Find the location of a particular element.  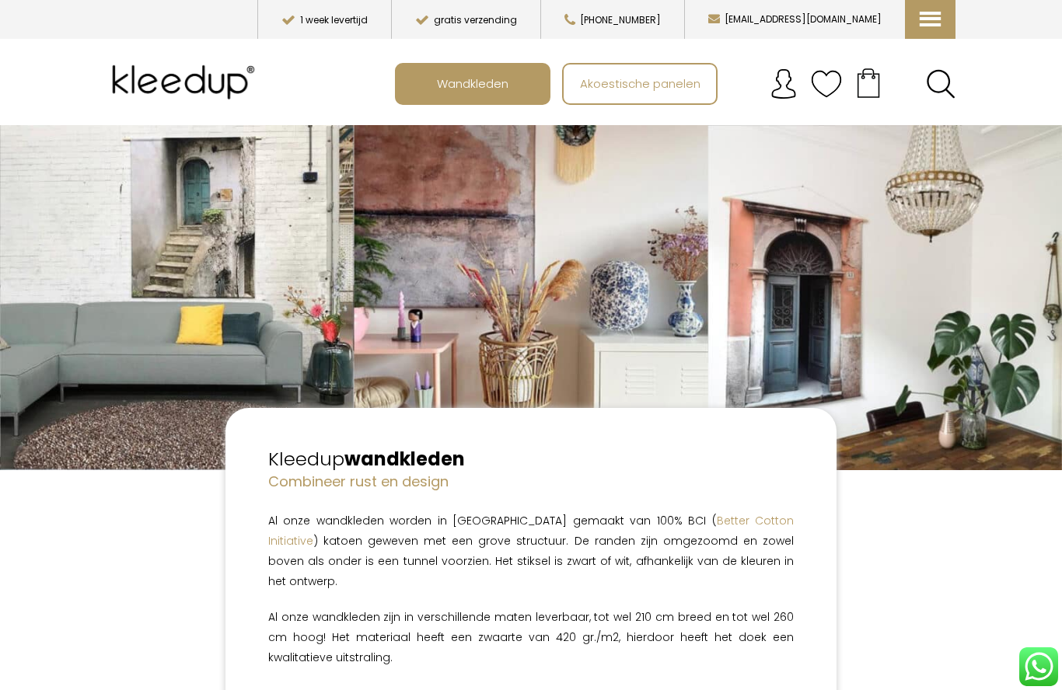

p: Al onze wandkleden zijn in verschillende maten leverbaar, tot wel 210 cm breed en tot wel 260 cm ... is located at coordinates (531, 637).